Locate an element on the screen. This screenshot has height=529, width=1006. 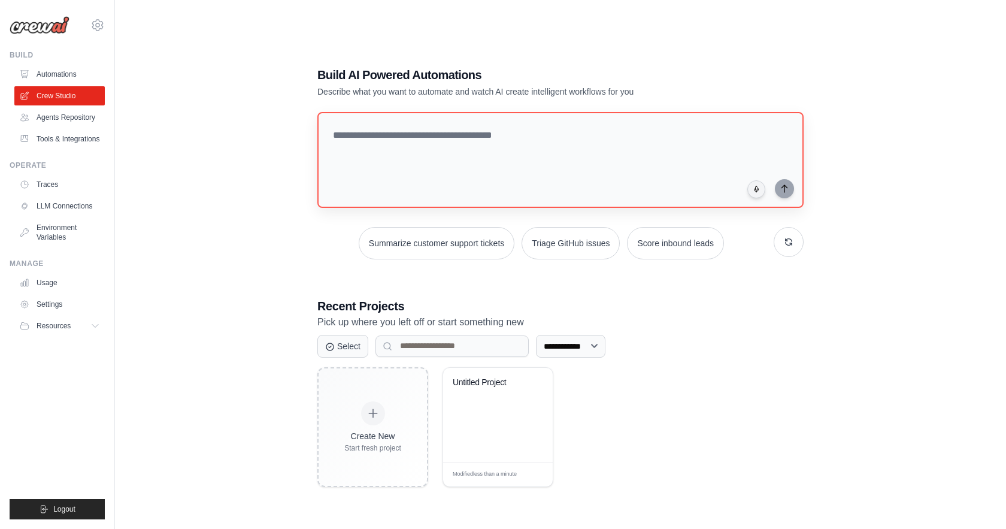
button: Resources is located at coordinates (59, 326).